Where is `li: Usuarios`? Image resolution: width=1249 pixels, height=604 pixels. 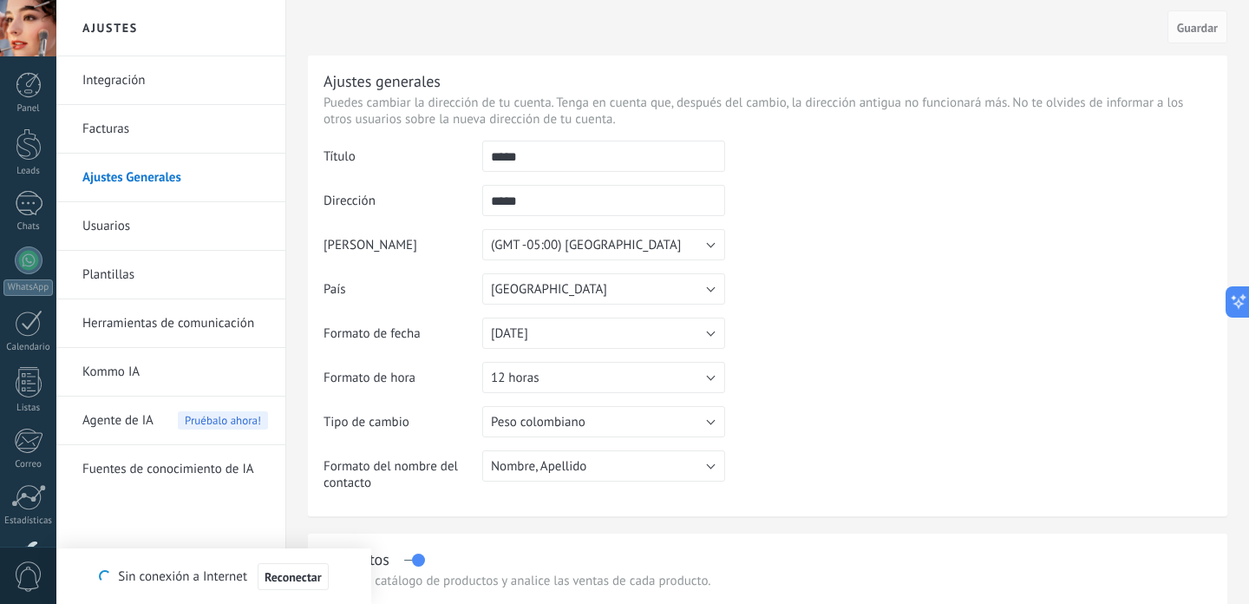 li: Usuarios is located at coordinates (171, 226).